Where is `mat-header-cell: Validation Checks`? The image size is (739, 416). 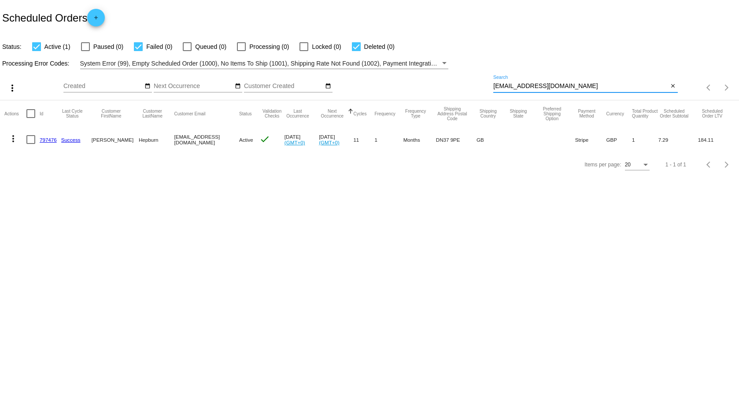
mat-header-cell: Validation Checks is located at coordinates (272, 114).